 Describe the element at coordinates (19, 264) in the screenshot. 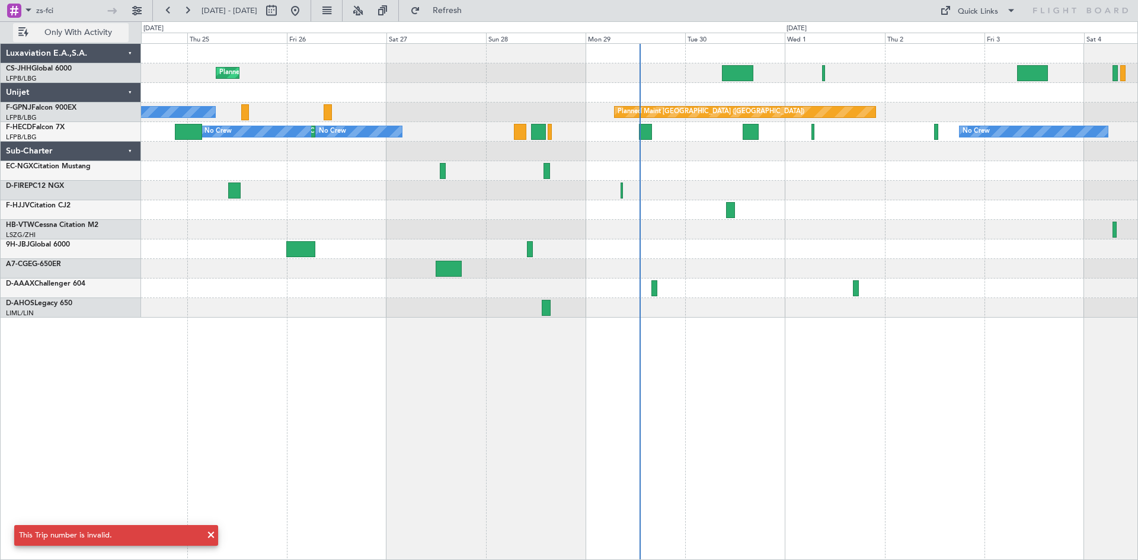

I see `span: A7-CGE` at that location.